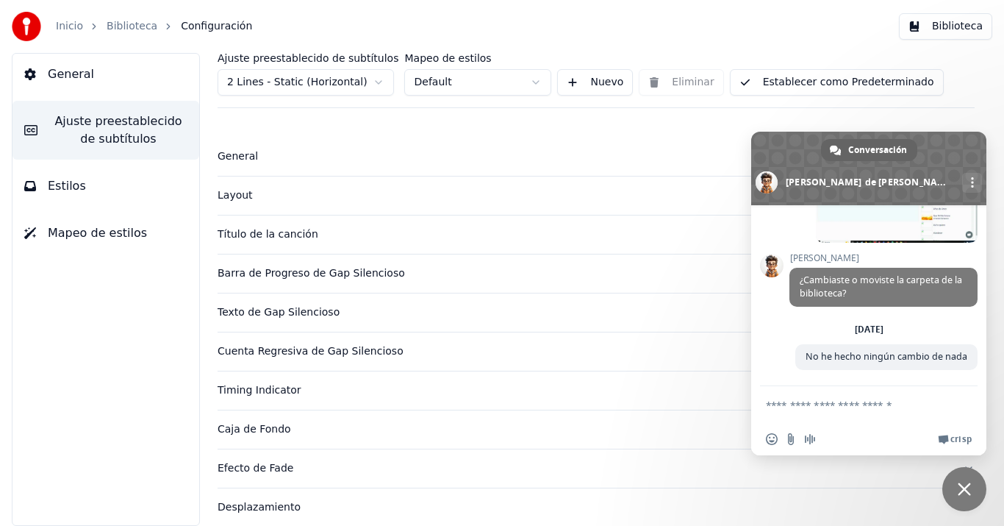  I want to click on div: Desplazamiento, so click(585, 507).